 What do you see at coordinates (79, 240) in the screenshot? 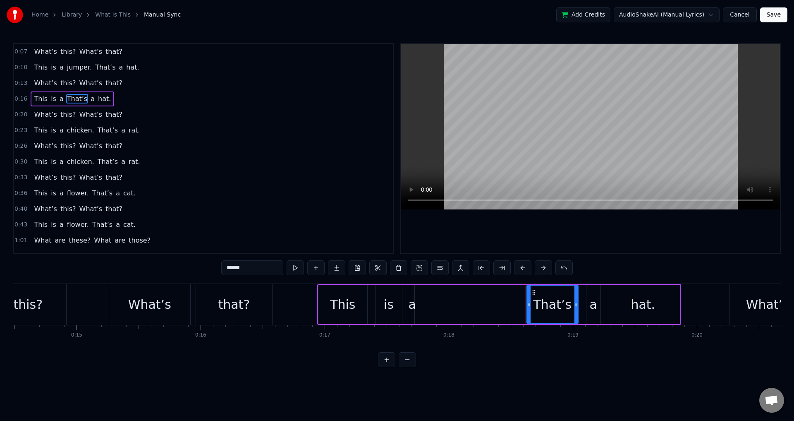
I see `span: these?` at bounding box center [79, 240].